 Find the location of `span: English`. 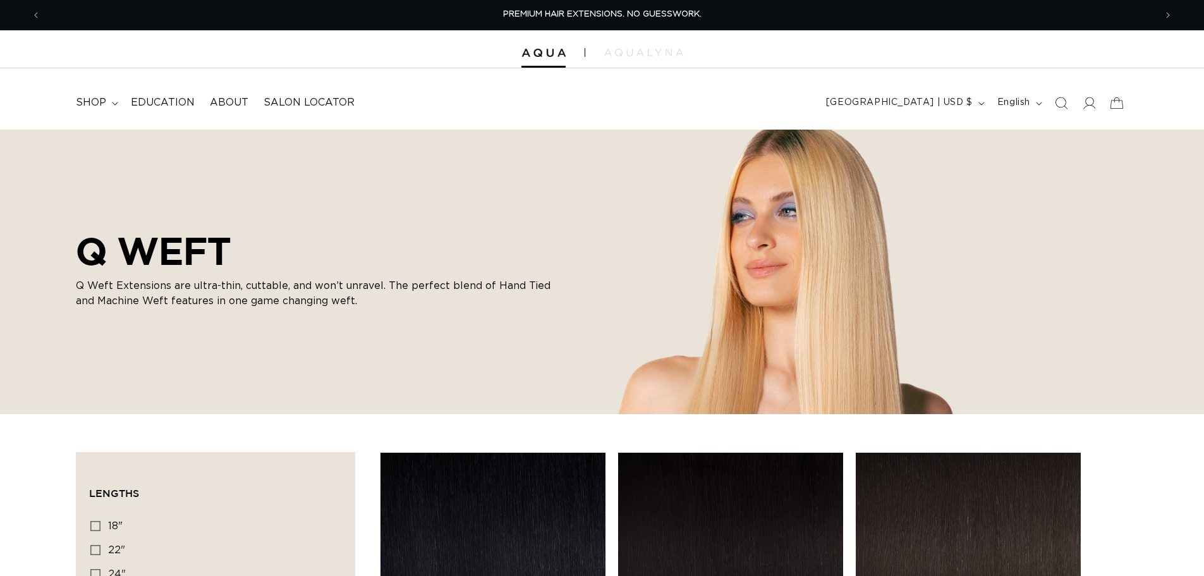

span: English is located at coordinates (1013, 102).